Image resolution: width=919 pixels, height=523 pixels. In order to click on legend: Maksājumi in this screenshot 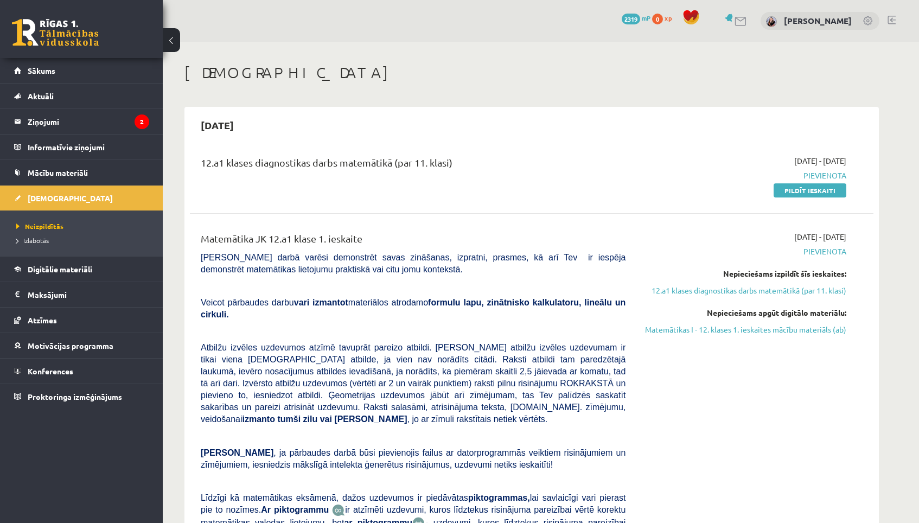, I will do `click(88, 295)`.